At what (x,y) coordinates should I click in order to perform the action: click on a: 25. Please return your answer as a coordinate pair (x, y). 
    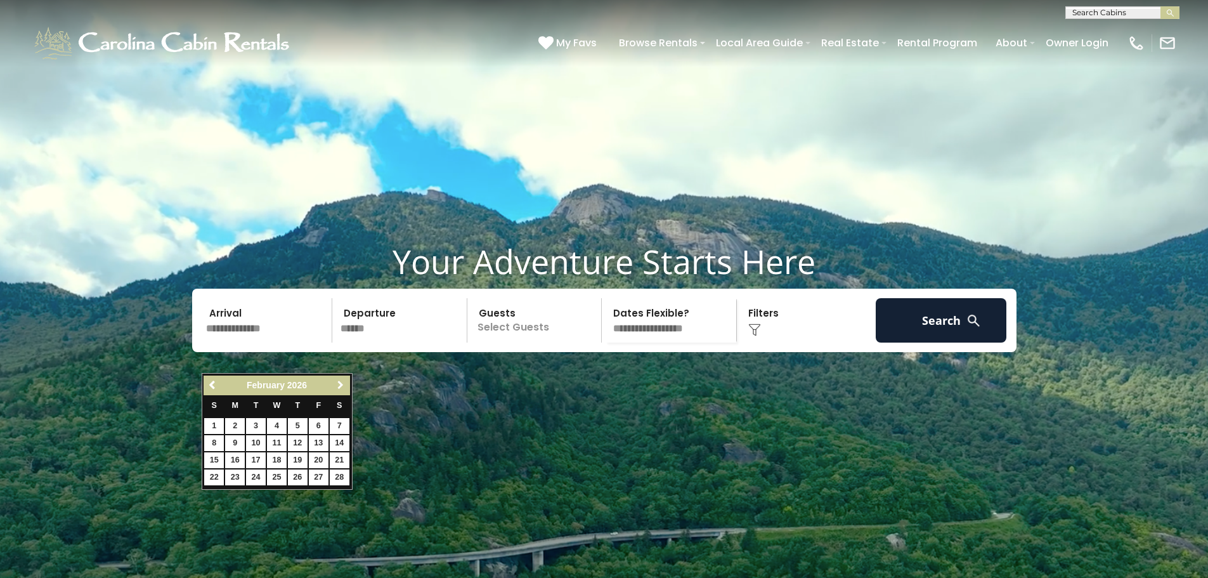
    Looking at the image, I should click on (276, 477).